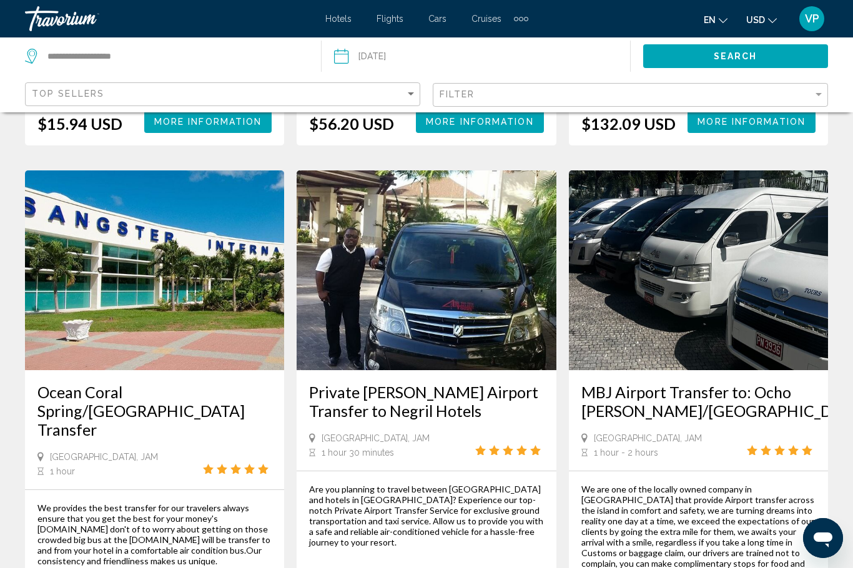 The width and height of the screenshot is (853, 568). What do you see at coordinates (390, 19) in the screenshot?
I see `a: Flights` at bounding box center [390, 19].